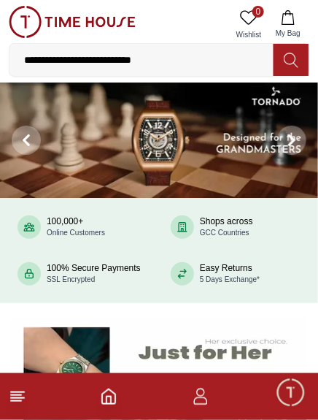  I want to click on button: My Bag, so click(288, 24).